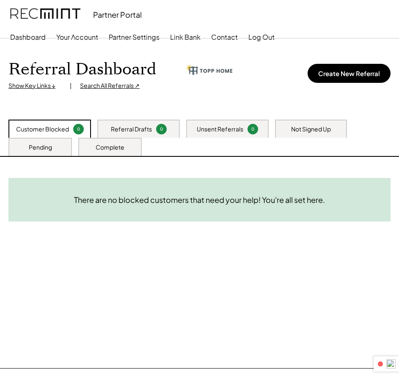 The height and width of the screenshot is (388, 399). Describe the element at coordinates (117, 14) in the screenshot. I see `div: Partner Portal` at that location.